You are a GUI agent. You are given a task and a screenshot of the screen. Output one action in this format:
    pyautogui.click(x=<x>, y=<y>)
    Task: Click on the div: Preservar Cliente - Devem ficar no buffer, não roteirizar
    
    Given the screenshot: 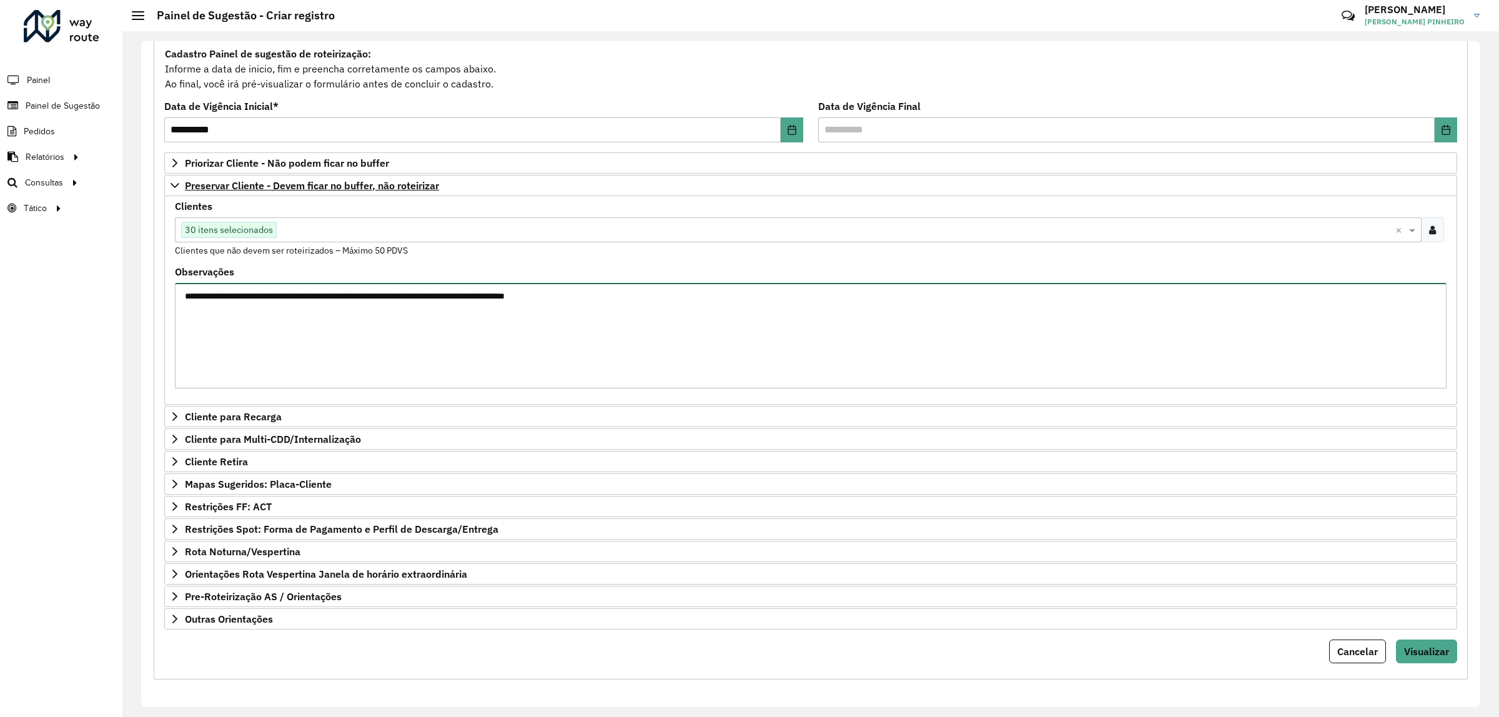 What is the action you would take?
    pyautogui.click(x=811, y=300)
    